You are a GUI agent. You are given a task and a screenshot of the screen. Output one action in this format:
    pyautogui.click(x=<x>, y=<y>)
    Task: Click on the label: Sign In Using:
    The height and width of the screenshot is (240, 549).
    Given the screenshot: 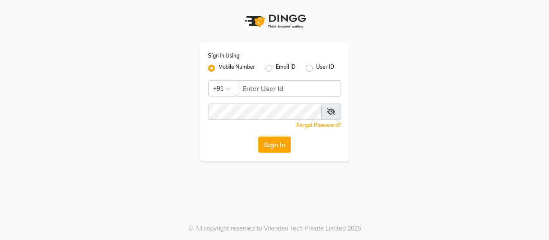 What is the action you would take?
    pyautogui.click(x=224, y=56)
    